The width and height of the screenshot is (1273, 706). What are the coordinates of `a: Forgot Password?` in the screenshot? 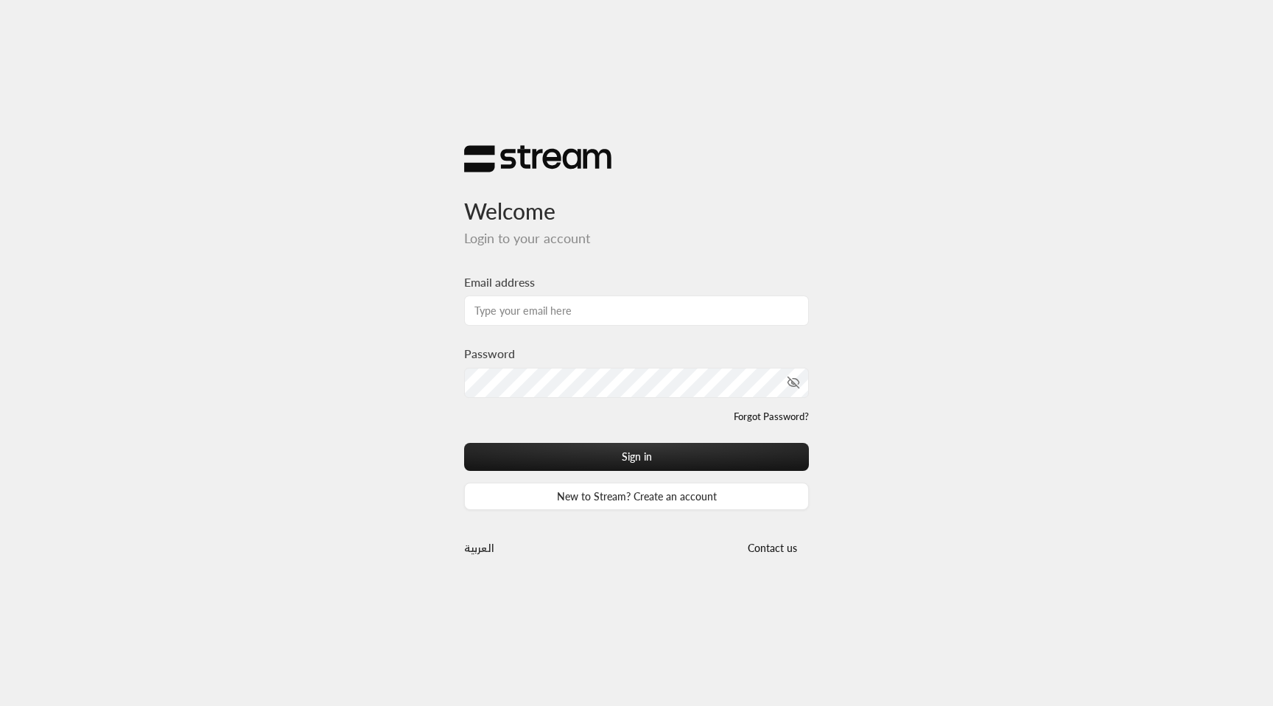 It's located at (771, 417).